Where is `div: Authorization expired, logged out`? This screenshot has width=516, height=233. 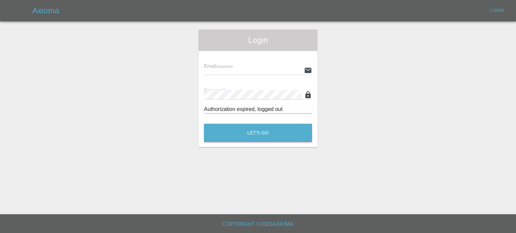 div: Authorization expired, logged out is located at coordinates (258, 110).